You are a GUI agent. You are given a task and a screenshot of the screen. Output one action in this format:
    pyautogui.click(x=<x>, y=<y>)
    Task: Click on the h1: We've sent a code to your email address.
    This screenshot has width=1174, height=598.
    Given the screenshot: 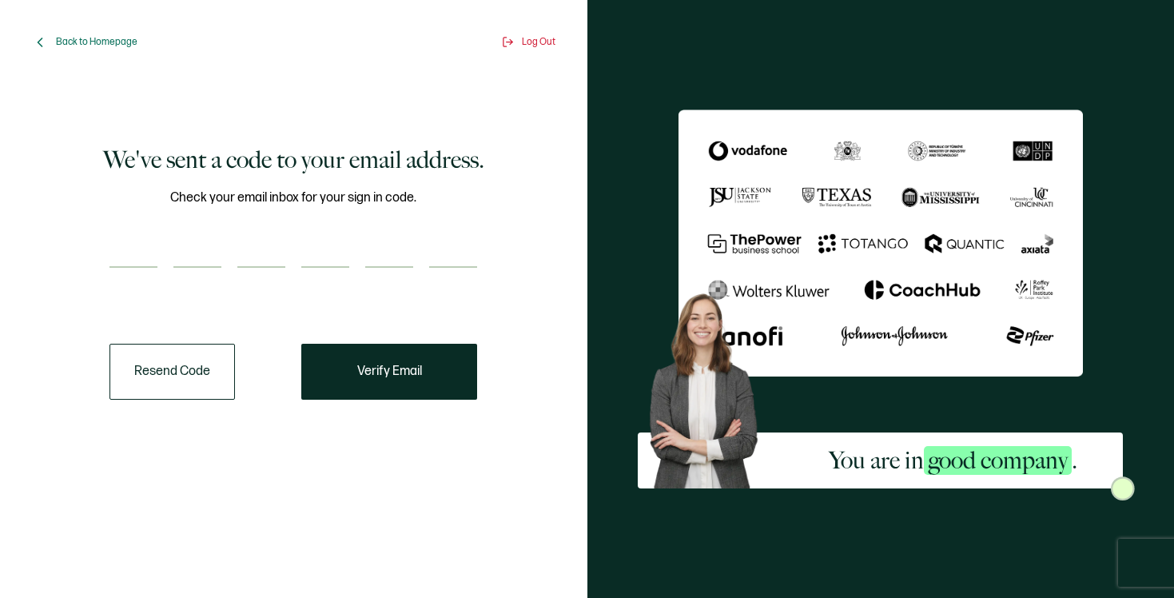 What is the action you would take?
    pyautogui.click(x=293, y=160)
    